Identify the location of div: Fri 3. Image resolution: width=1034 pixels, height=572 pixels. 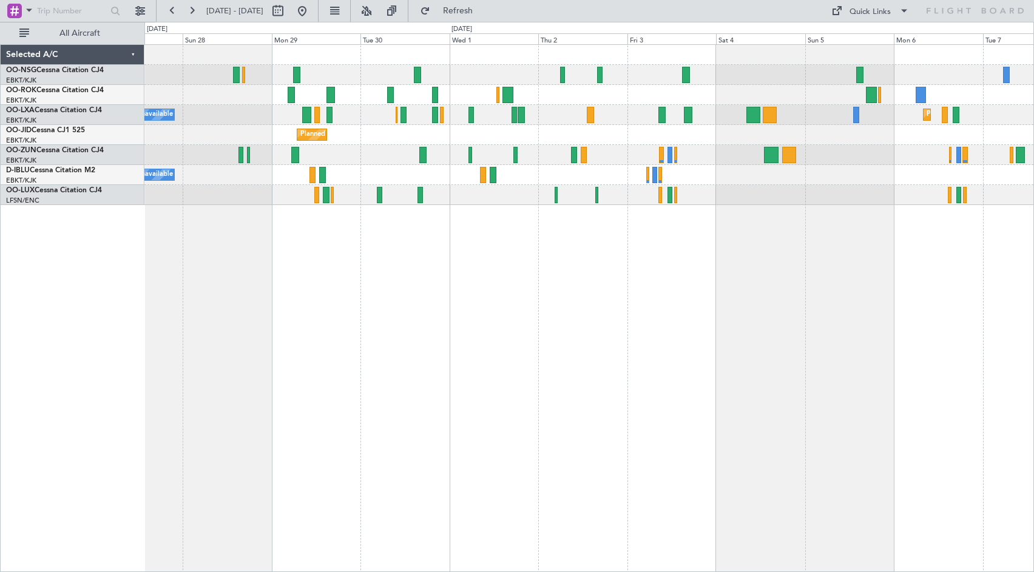
(672, 39).